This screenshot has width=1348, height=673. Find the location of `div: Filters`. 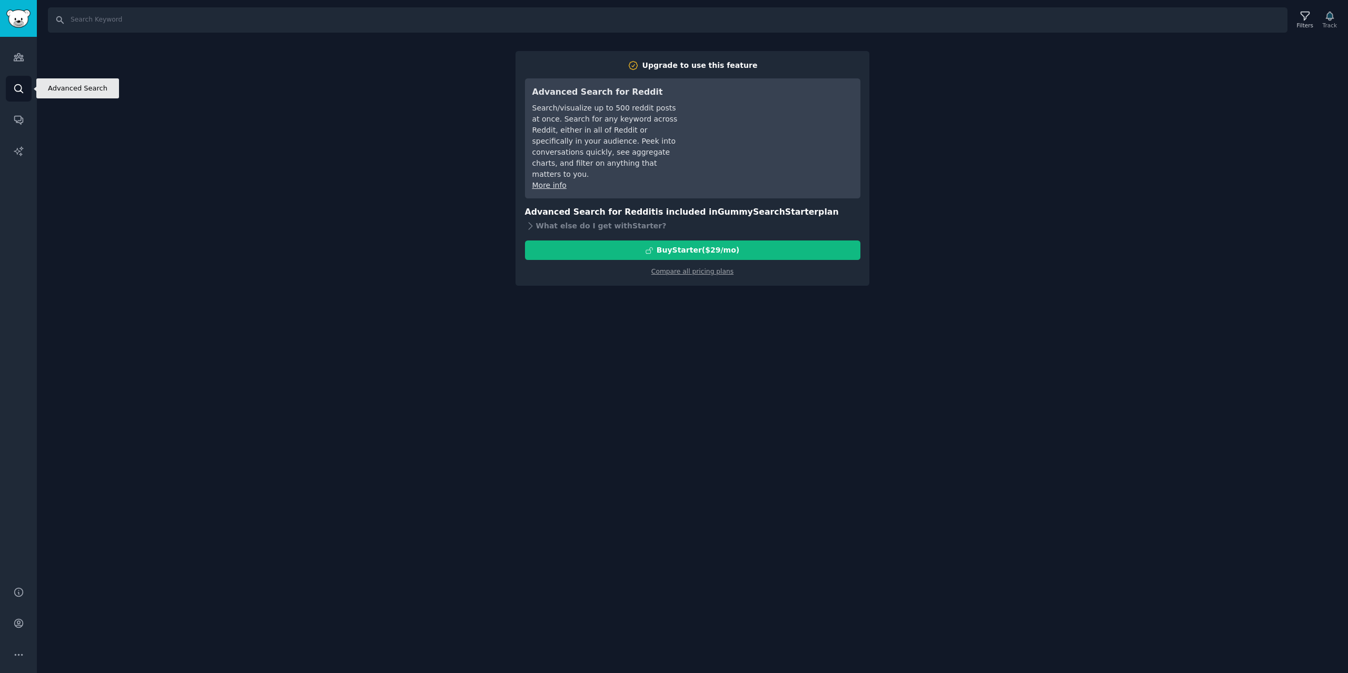

div: Filters is located at coordinates (1305, 25).